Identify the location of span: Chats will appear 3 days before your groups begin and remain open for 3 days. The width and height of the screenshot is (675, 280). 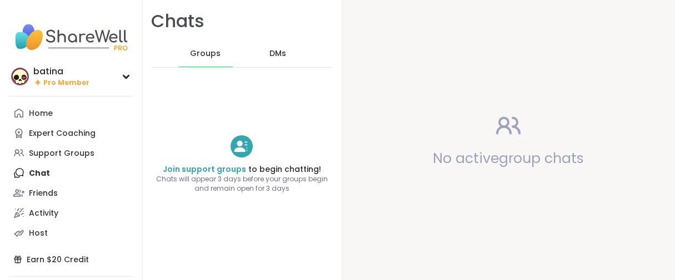
(242, 184).